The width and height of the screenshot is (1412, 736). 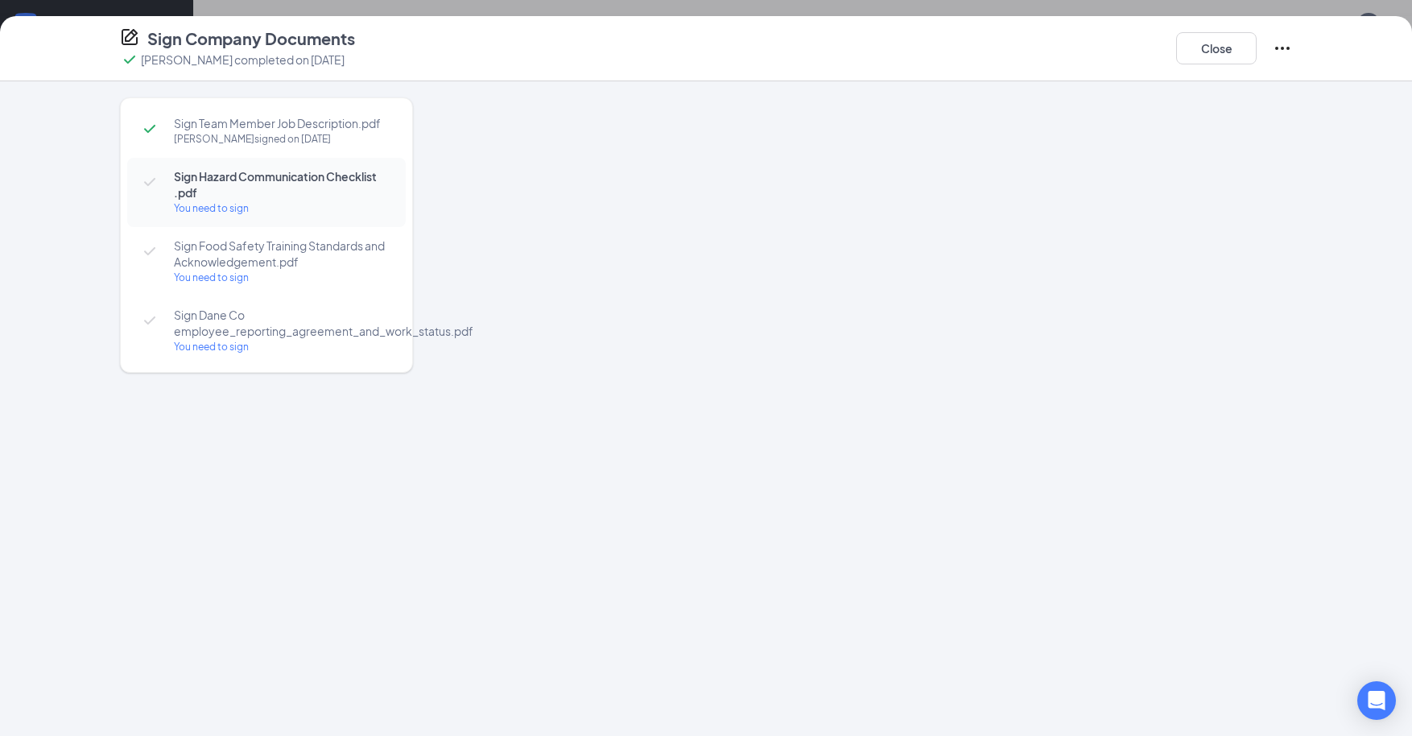 I want to click on span: Sign Food Safety Training Standards and Acknowledgement.pdf, so click(x=282, y=254).